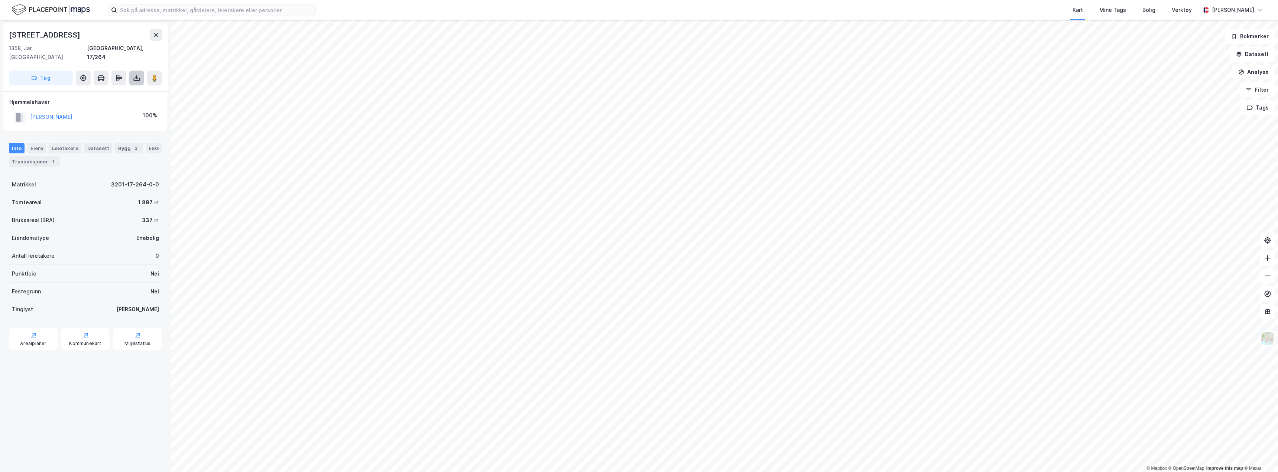  What do you see at coordinates (1156, 468) in the screenshot?
I see `a: Mapbox` at bounding box center [1156, 468].